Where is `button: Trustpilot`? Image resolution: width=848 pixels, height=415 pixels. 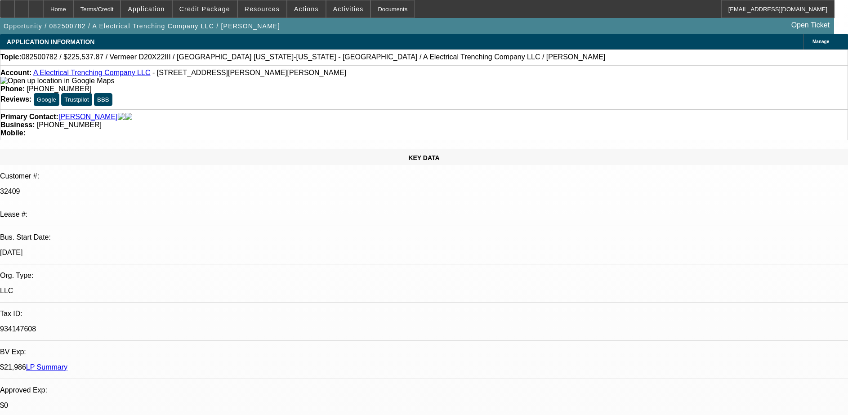 button: Trustpilot is located at coordinates (76, 99).